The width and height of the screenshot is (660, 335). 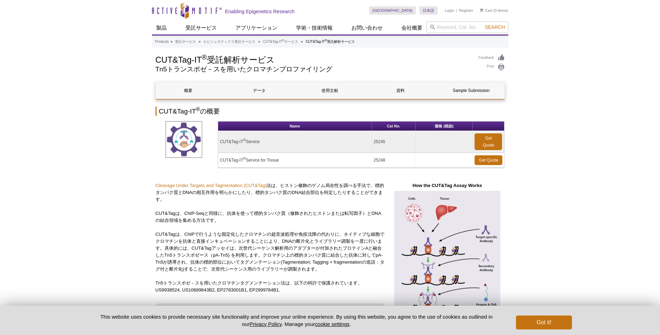 What do you see at coordinates (330, 90) in the screenshot?
I see `a: 使用文献` at bounding box center [330, 90].